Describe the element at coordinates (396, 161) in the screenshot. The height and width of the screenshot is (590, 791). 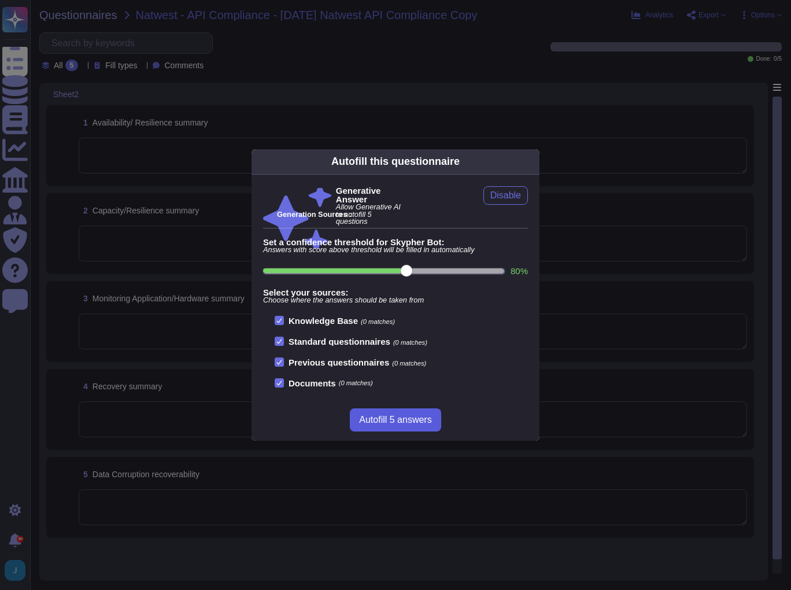
I see `div: Autofill this questionnaire` at that location.